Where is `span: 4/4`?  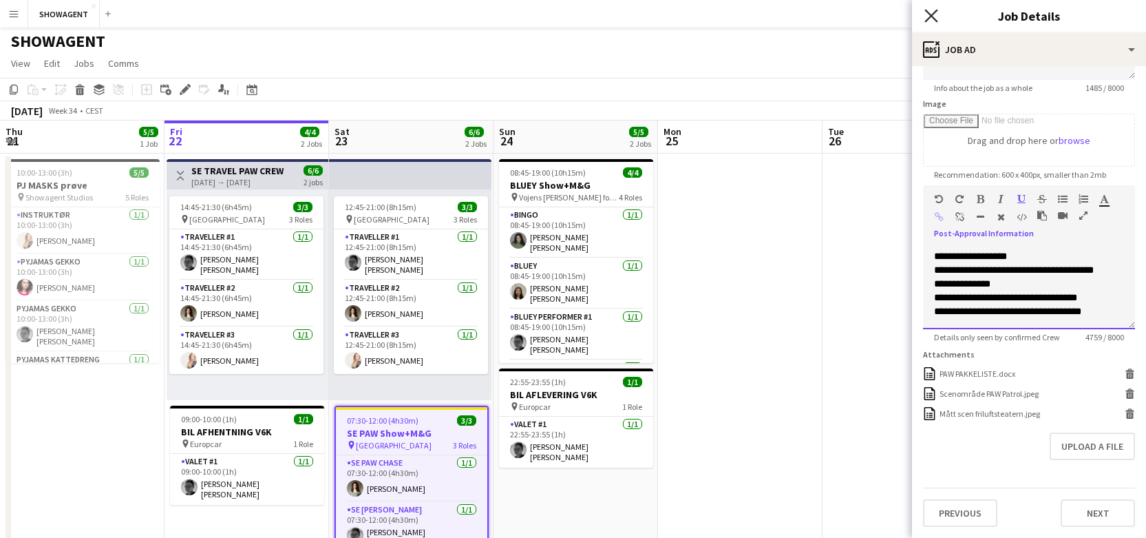
span: 4/4 is located at coordinates (633, 172).